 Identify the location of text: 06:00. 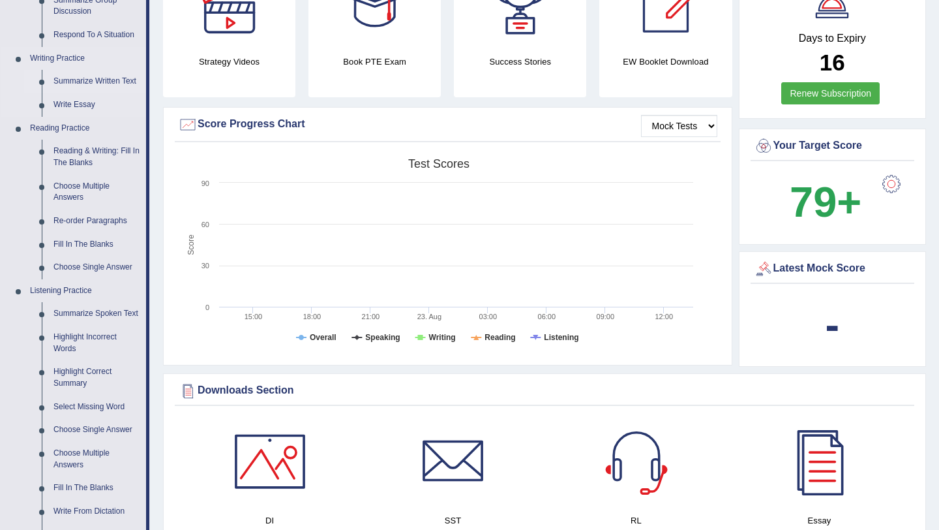
(547, 316).